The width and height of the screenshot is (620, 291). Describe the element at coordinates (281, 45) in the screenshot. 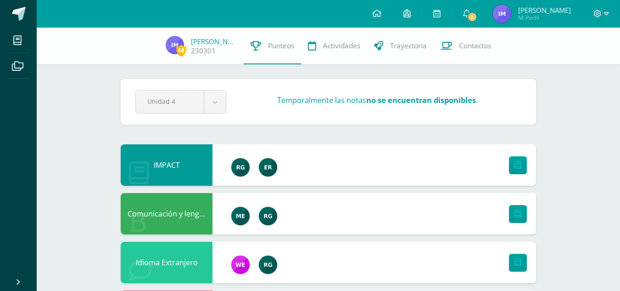

I see `span: Punteos` at that location.